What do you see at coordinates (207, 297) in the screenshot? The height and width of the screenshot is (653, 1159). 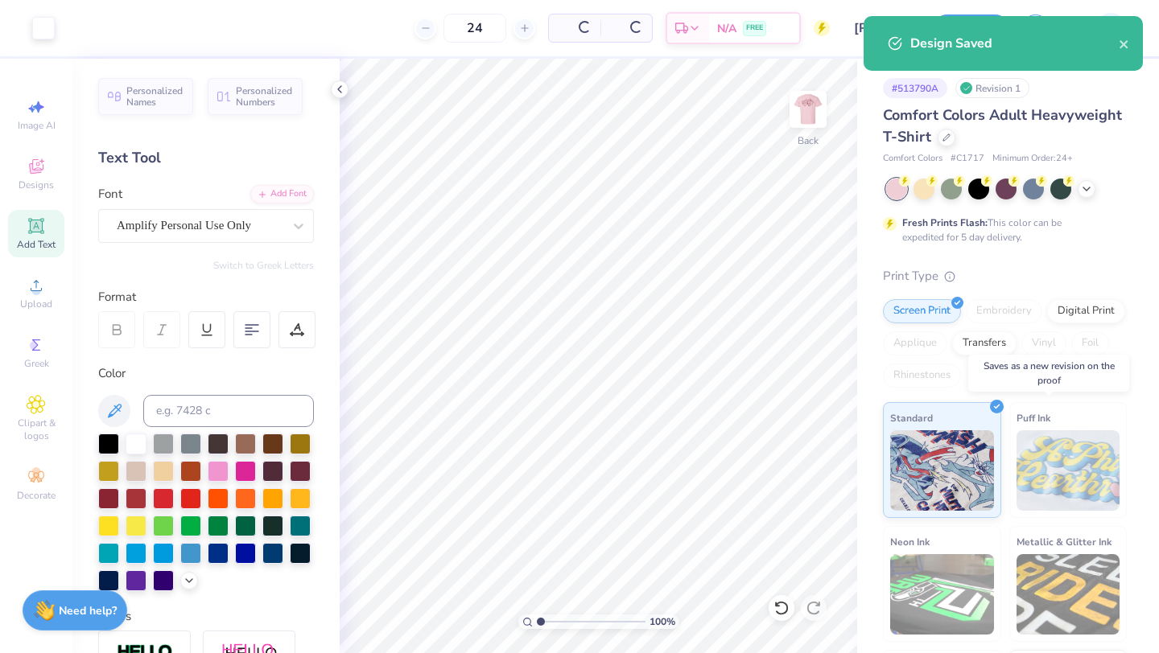 I see `div: Format` at bounding box center [207, 297].